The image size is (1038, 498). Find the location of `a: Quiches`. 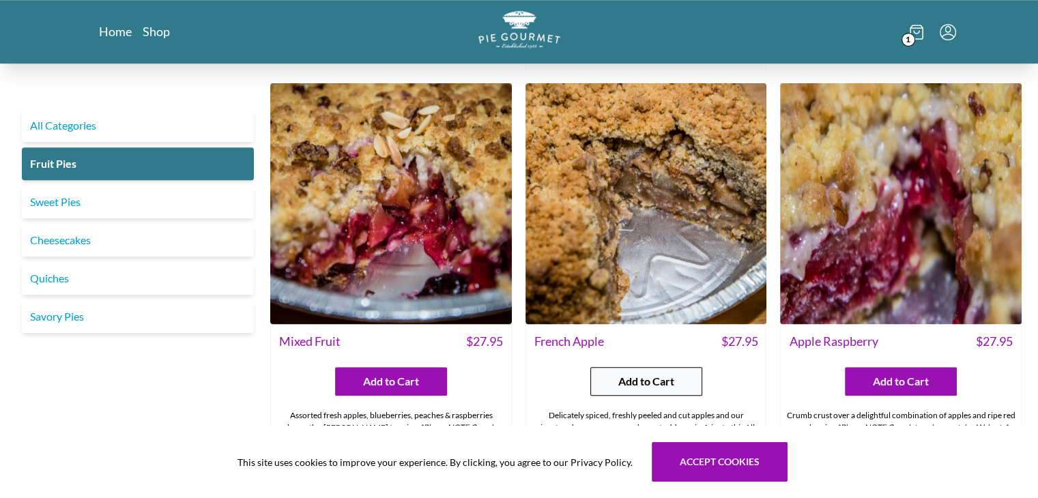

a: Quiches is located at coordinates (138, 279).